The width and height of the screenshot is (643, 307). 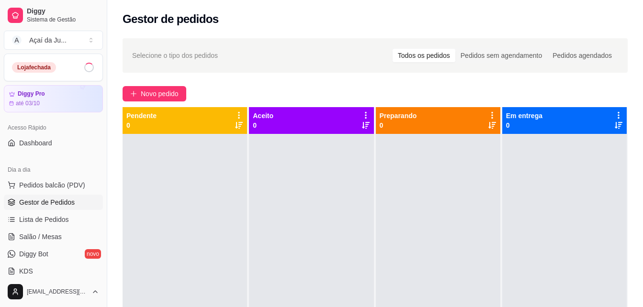 What do you see at coordinates (154, 94) in the screenshot?
I see `button: Novo pedido` at bounding box center [154, 94].